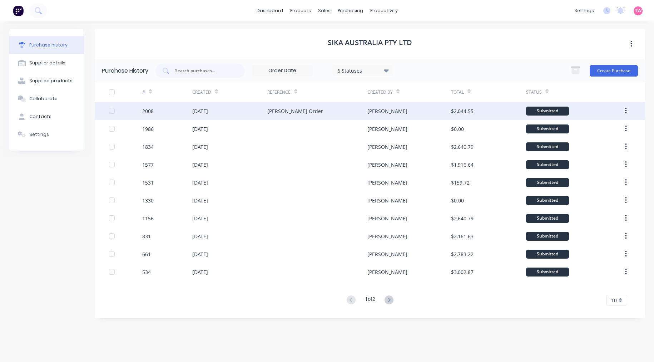  I want to click on div: Created, so click(202, 92).